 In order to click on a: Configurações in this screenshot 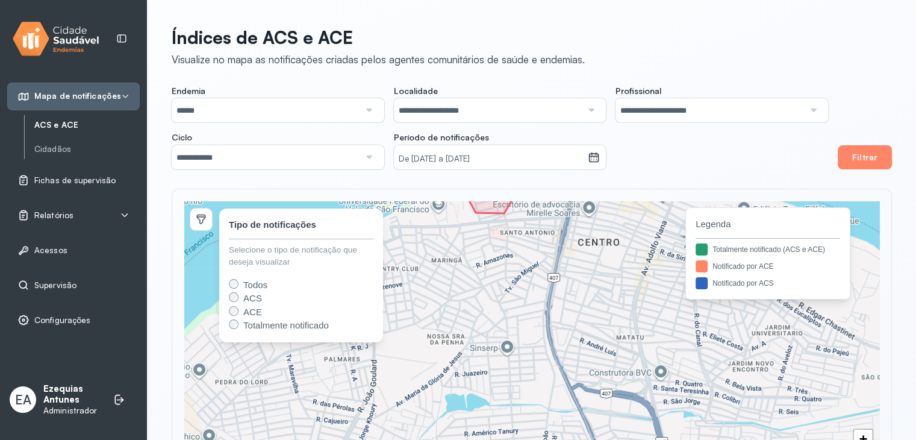, I will do `click(73, 320)`.